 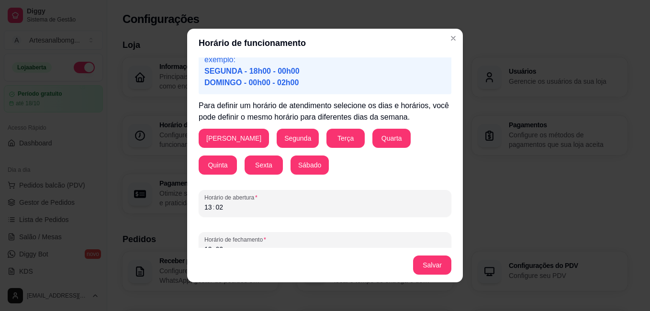 What do you see at coordinates (345, 138) in the screenshot?
I see `button: Terça` at bounding box center [345, 138].